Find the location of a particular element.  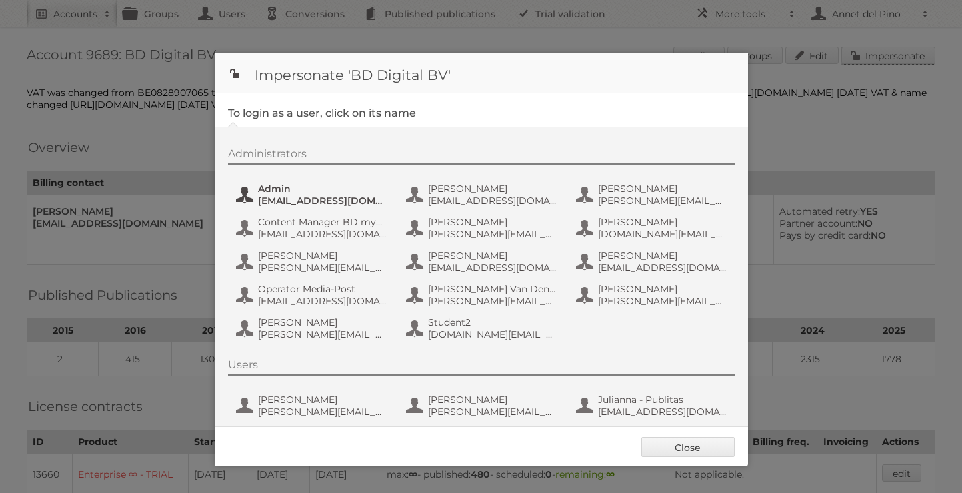

a: Close is located at coordinates (688, 447).